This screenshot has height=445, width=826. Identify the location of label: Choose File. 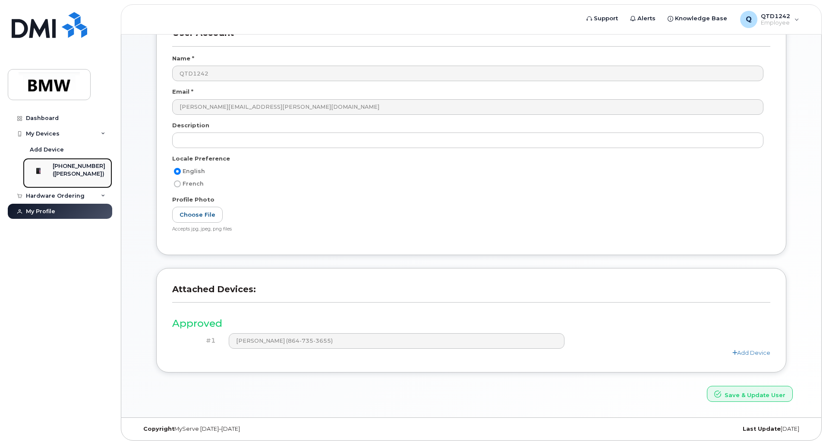
(197, 214).